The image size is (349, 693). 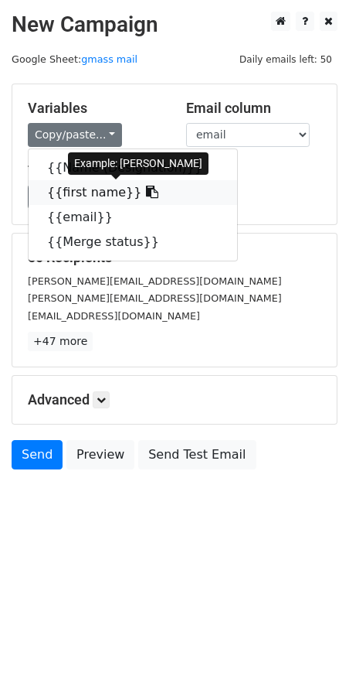 I want to click on h2: New Campaign, so click(x=175, y=25).